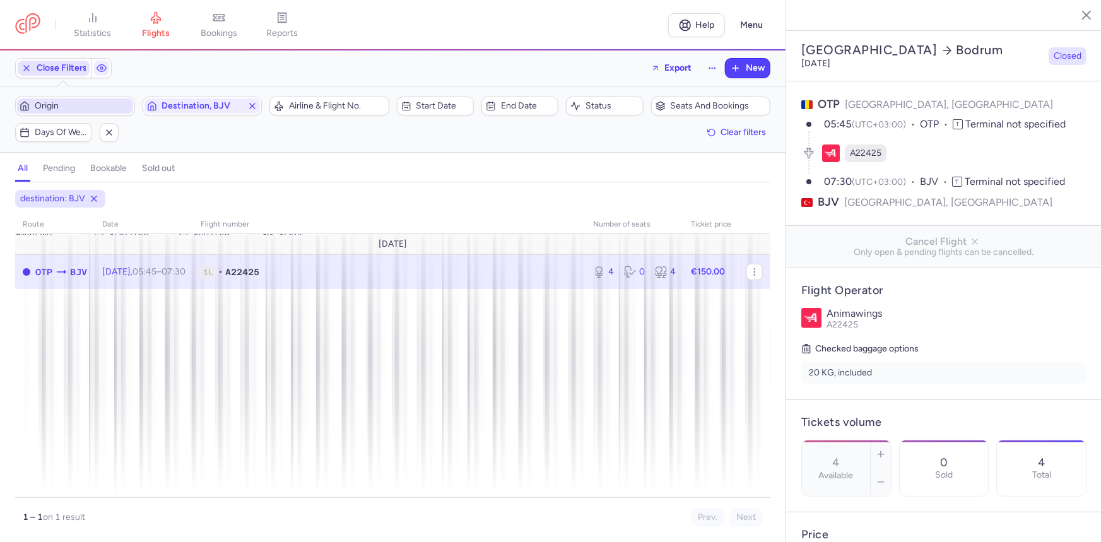 This screenshot has height=542, width=1101. Describe the element at coordinates (944, 463) in the screenshot. I see `p: 0` at that location.